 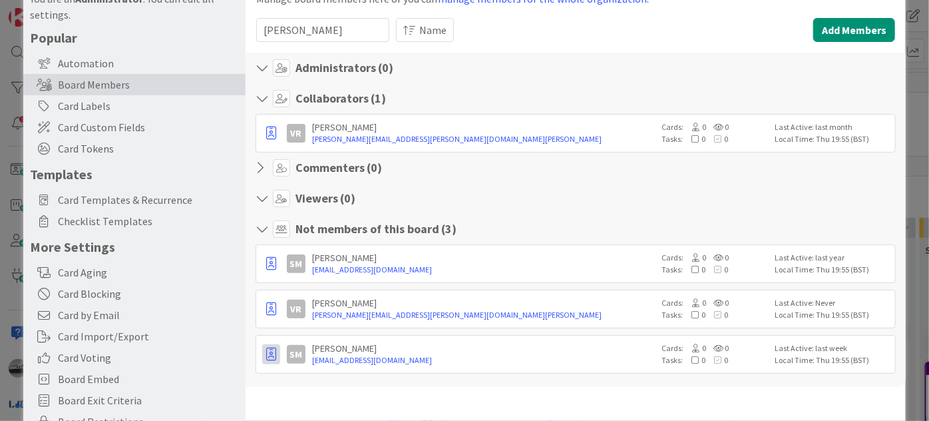 What do you see at coordinates (833, 258) in the screenshot?
I see `div: Last Active: last year` at bounding box center [833, 258].